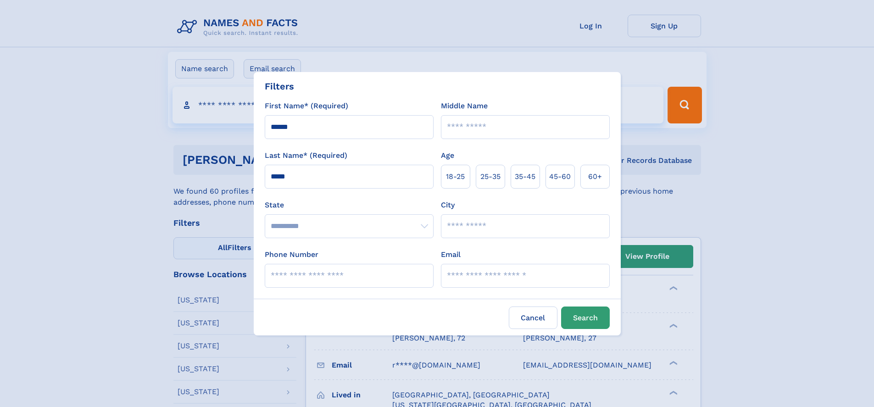 The image size is (874, 407). I want to click on button: Search, so click(586, 318).